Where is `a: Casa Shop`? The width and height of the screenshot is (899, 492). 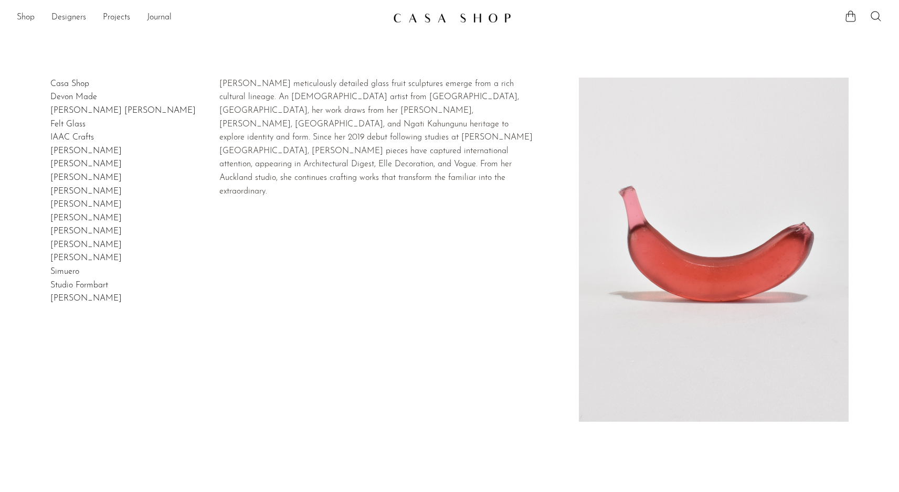
a: Casa Shop is located at coordinates (70, 84).